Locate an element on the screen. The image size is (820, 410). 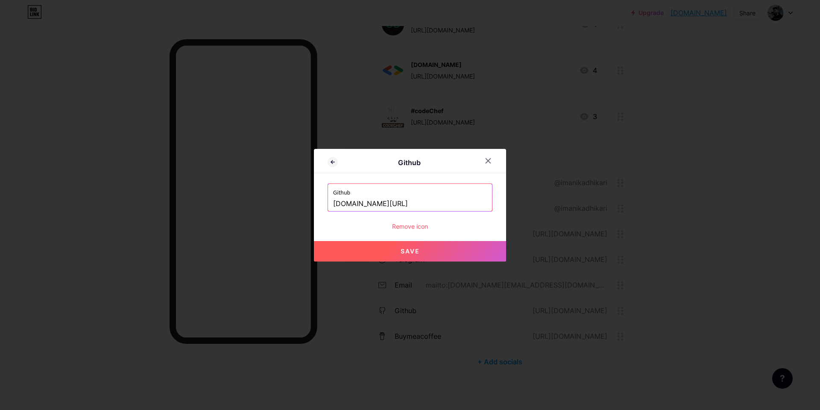
div: Github is located at coordinates (409, 163).